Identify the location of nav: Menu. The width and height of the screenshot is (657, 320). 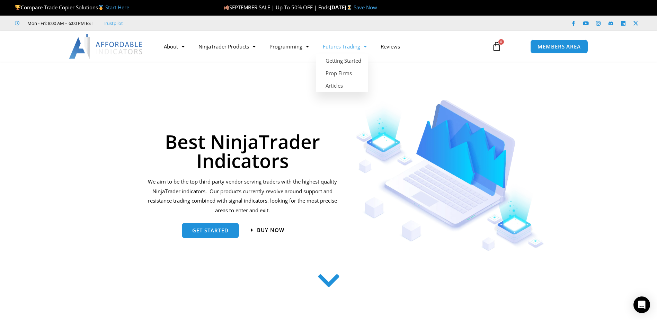
(320, 46).